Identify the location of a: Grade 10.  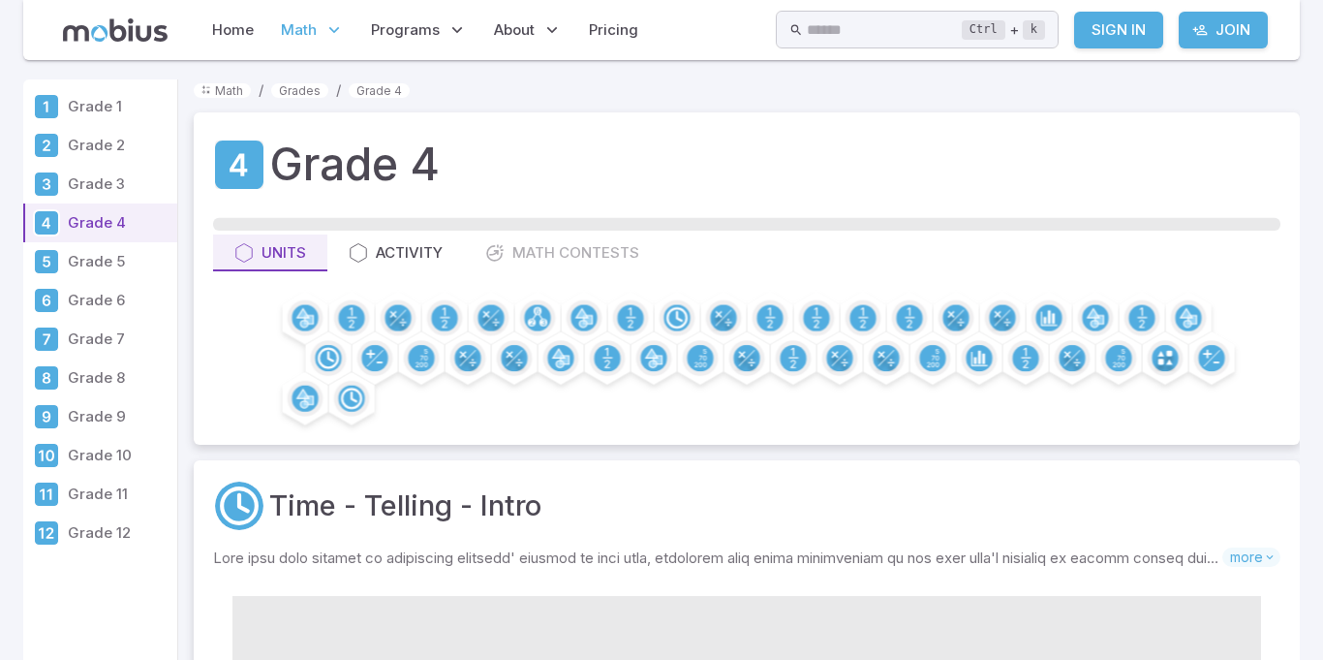
(100, 455).